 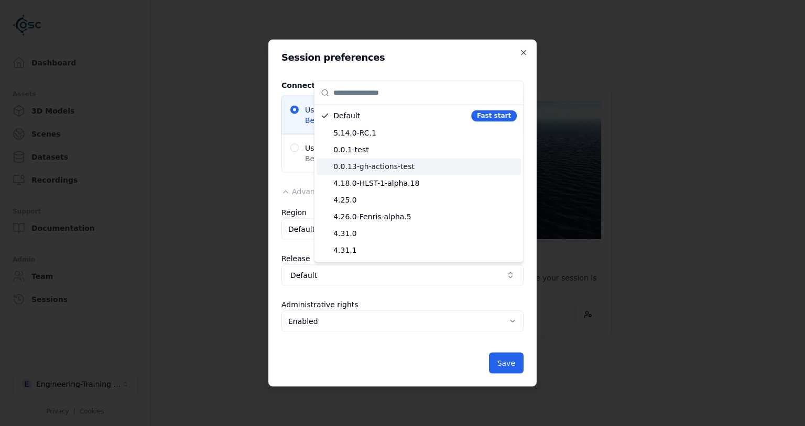 What do you see at coordinates (425, 133) in the screenshot?
I see `span: 5.14.0-RC.1` at bounding box center [425, 133].